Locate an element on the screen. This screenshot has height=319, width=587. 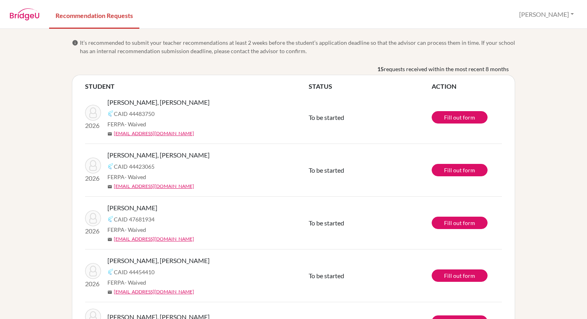
span: CAID 44423065 is located at coordinates (134, 166).